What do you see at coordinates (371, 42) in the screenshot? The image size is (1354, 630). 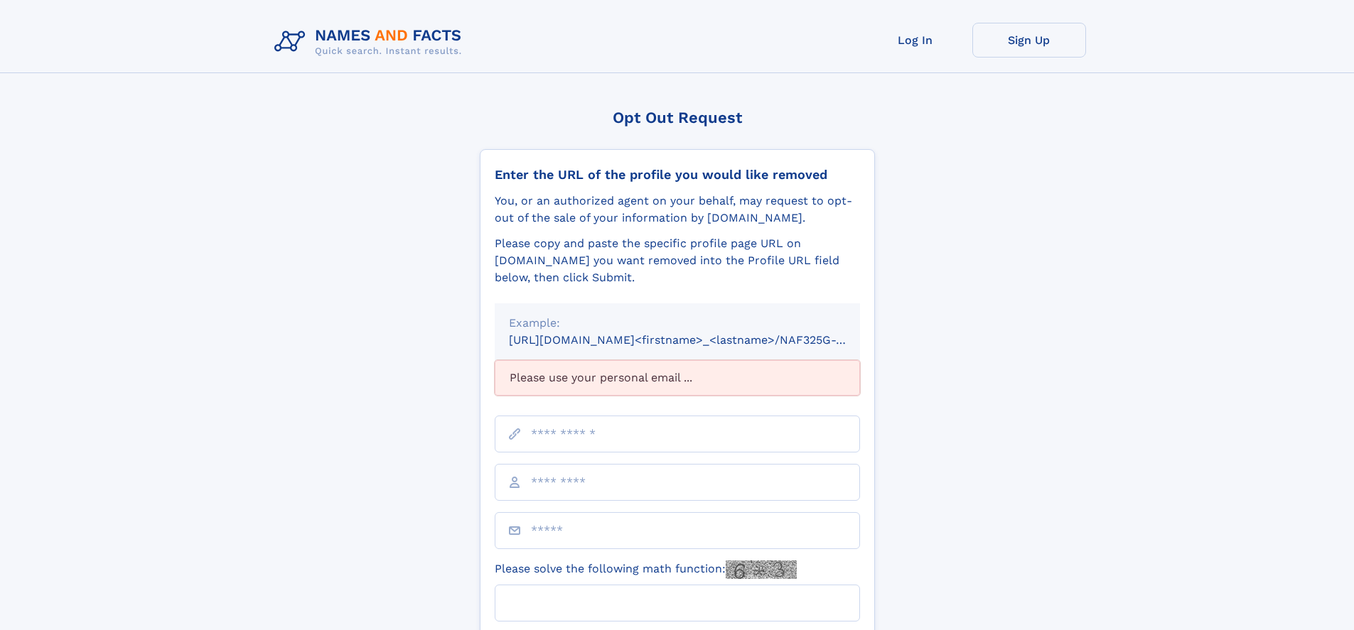 I see `img: Logo Names and Facts` at bounding box center [371, 42].